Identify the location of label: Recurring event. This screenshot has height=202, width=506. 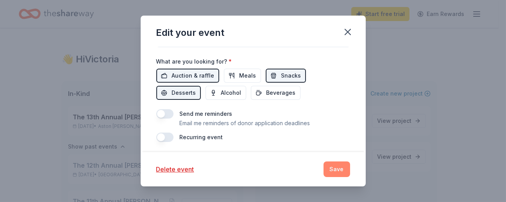
(201, 137).